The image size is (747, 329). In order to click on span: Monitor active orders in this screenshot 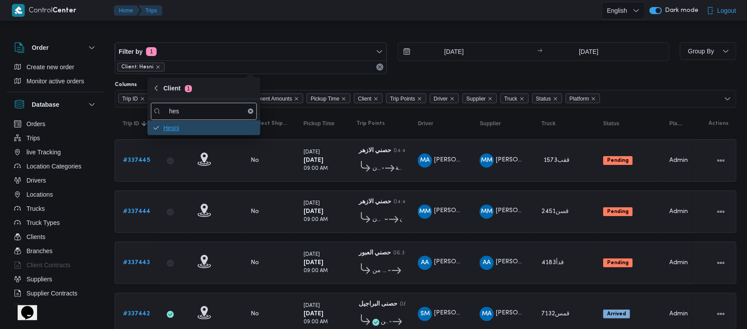, I will do `click(55, 81)`.